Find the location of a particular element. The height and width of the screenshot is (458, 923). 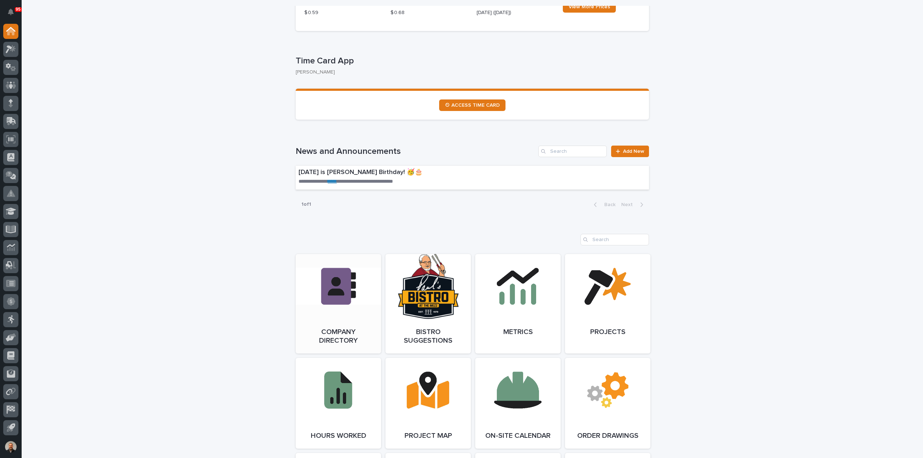

a: Hours Worked is located at coordinates (338, 404).